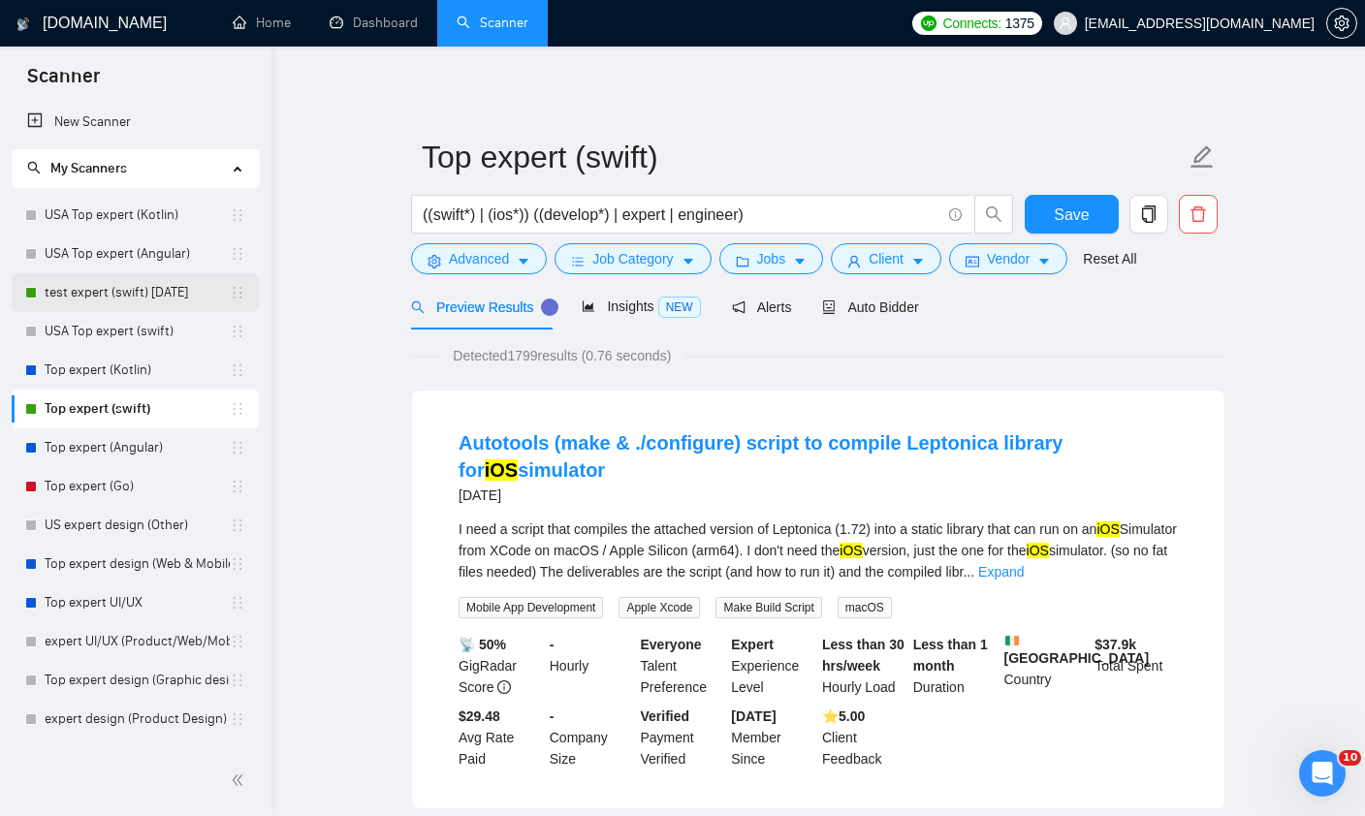 Image resolution: width=1365 pixels, height=816 pixels. Describe the element at coordinates (135, 293) in the screenshot. I see `li: test expert (swift) 07/24/25` at that location.